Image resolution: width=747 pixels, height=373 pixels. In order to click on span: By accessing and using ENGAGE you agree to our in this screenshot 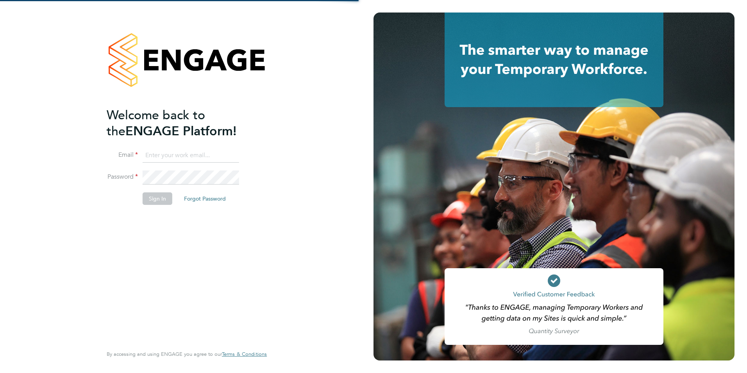, I will do `click(187, 354)`.